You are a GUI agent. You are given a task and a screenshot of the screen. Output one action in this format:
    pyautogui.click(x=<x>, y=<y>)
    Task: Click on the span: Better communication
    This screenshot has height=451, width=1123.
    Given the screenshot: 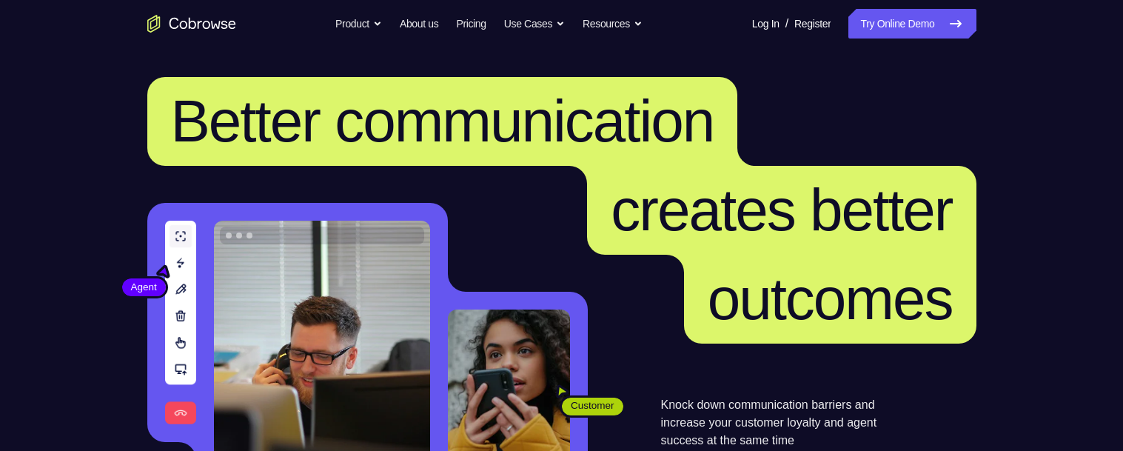 What is the action you would take?
    pyautogui.click(x=443, y=121)
    